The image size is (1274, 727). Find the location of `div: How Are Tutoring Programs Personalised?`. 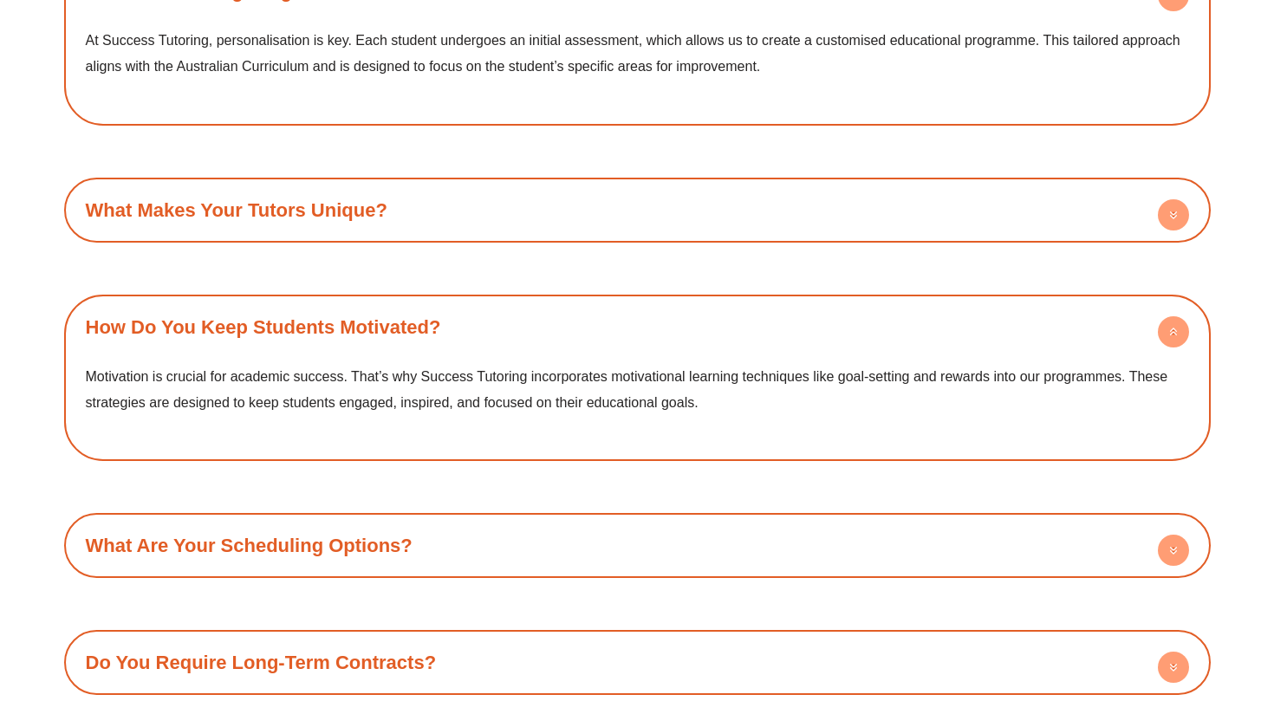

div: How Are Tutoring Programs Personalised? is located at coordinates (637, 65).